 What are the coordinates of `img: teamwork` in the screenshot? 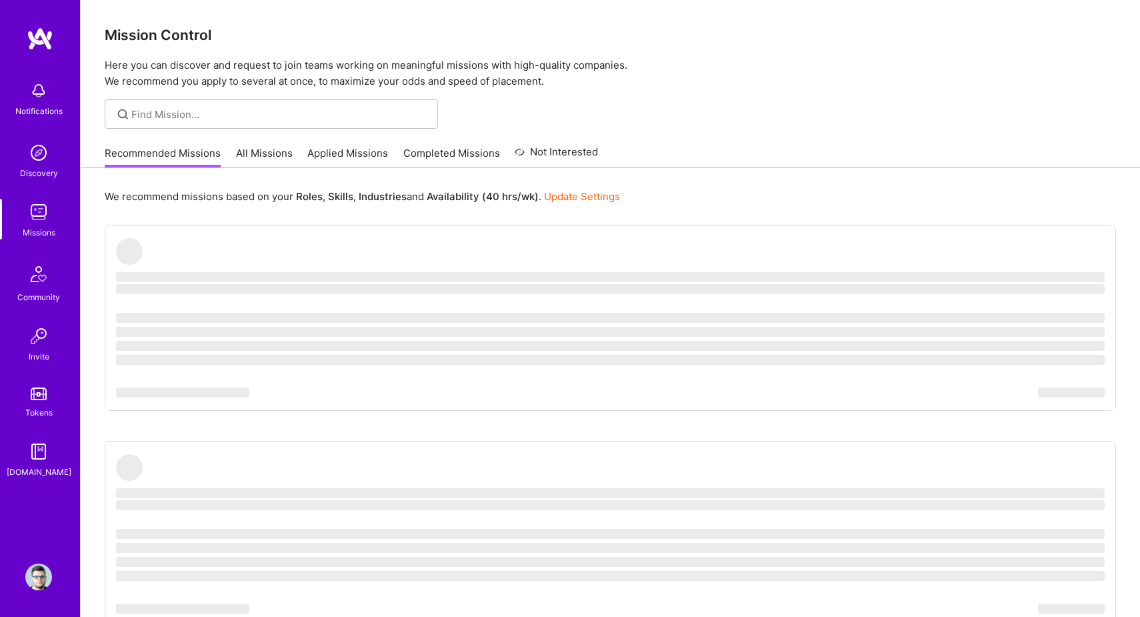 It's located at (39, 212).